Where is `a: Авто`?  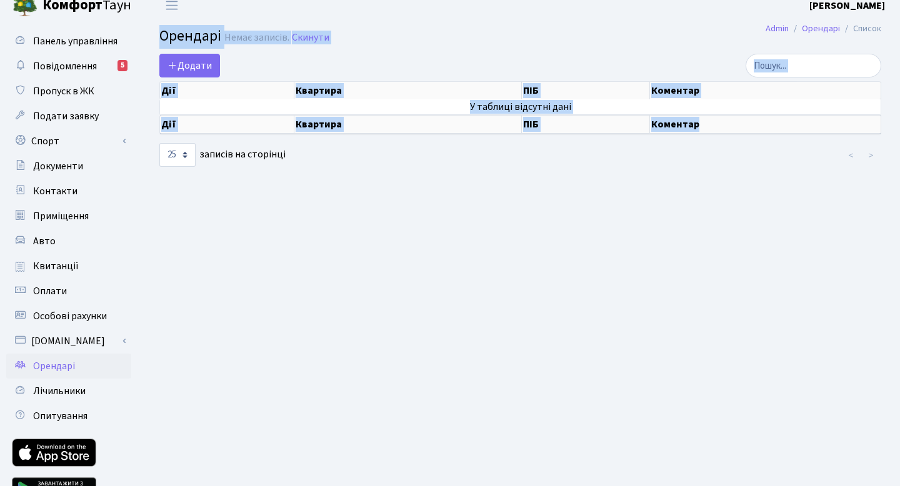
a: Авто is located at coordinates (69, 241).